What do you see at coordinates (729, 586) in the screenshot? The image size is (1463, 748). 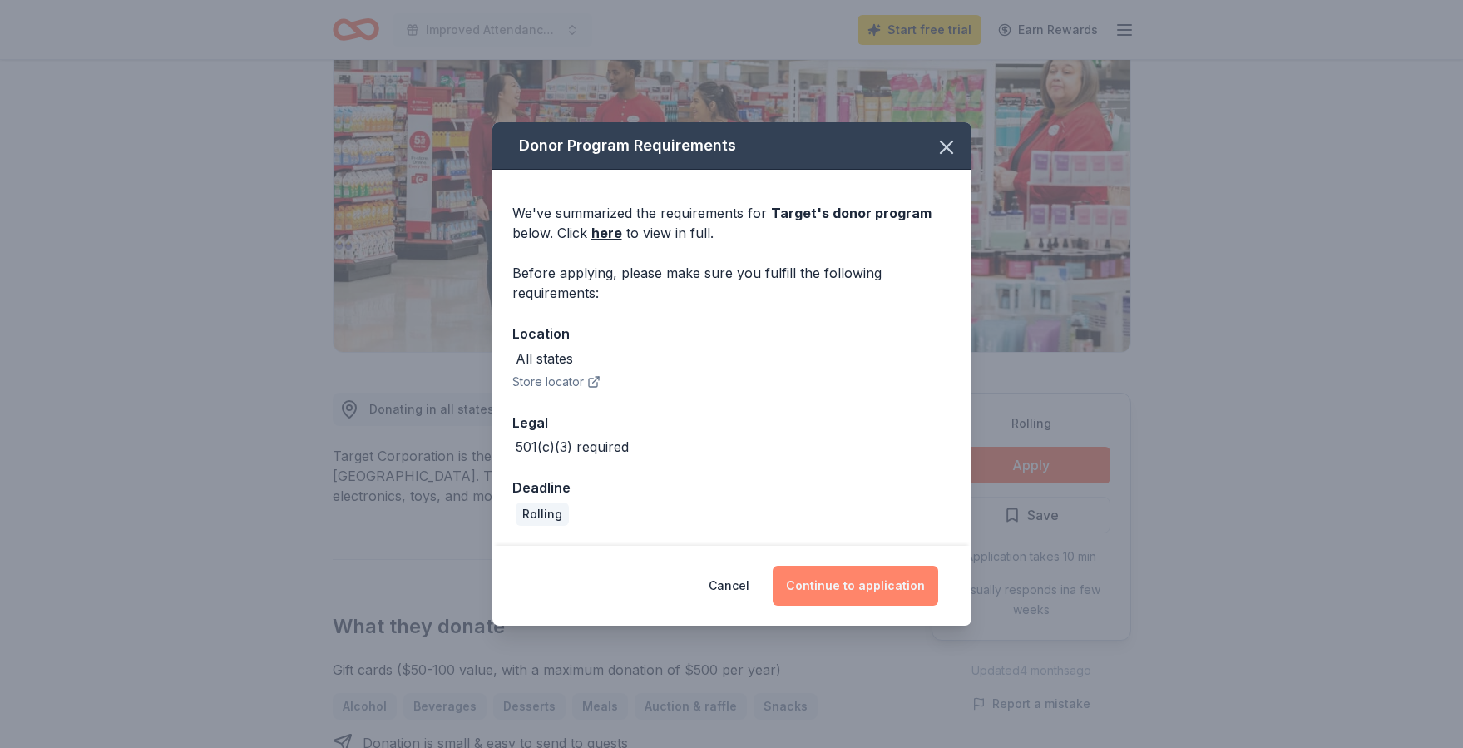 I see `button: Cancel` at bounding box center [729, 586].